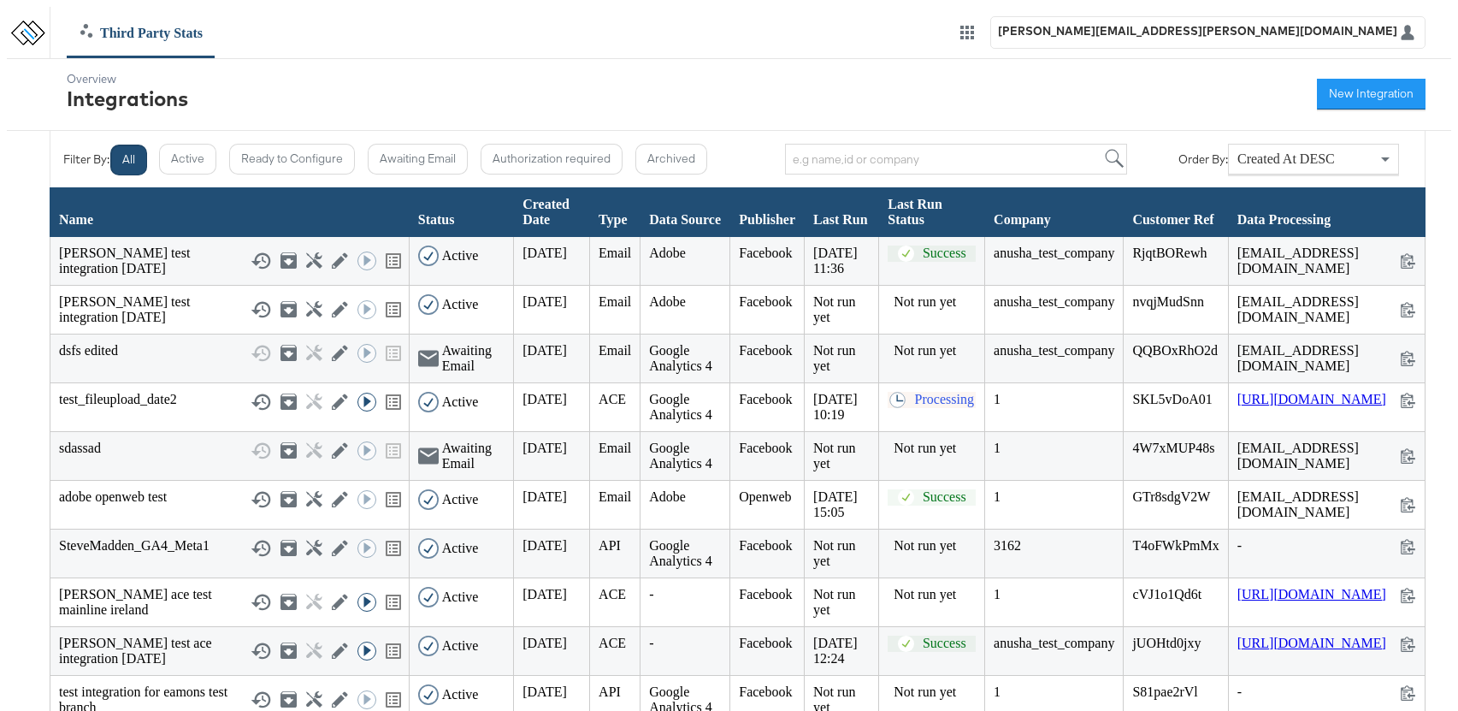  Describe the element at coordinates (1167, 594) in the screenshot. I see `span: cVJ1o1Qd6t` at that location.